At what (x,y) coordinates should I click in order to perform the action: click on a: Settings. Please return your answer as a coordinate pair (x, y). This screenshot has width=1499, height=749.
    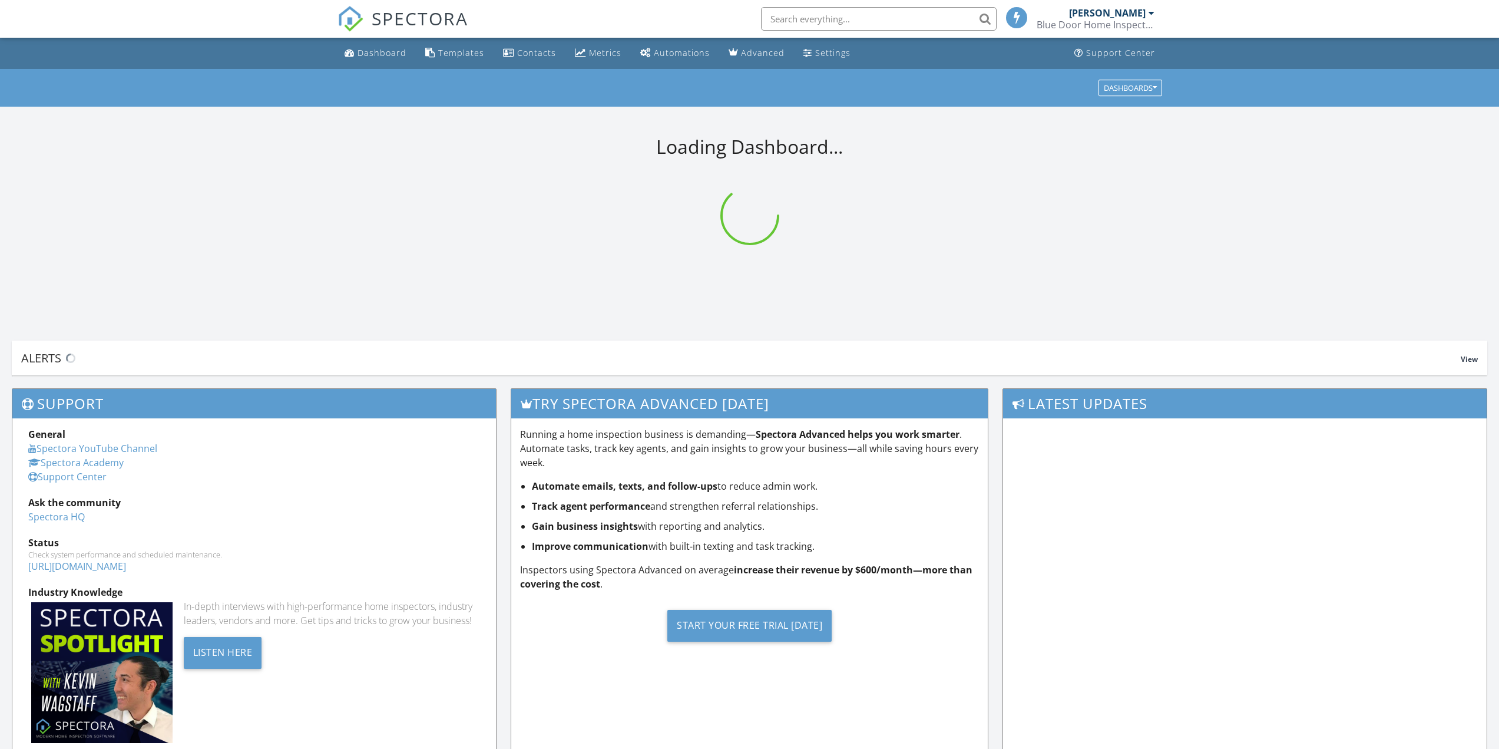
    Looking at the image, I should click on (827, 53).